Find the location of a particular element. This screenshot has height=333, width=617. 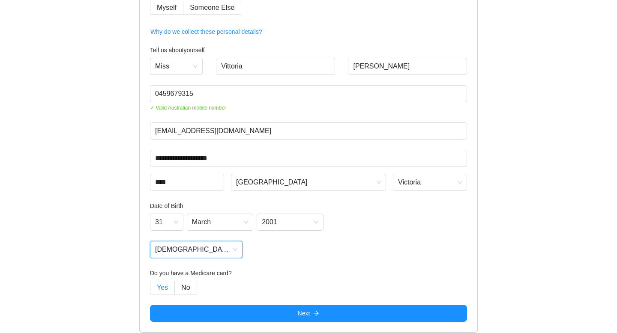

h4: Tell us about yourself is located at coordinates (308, 50).